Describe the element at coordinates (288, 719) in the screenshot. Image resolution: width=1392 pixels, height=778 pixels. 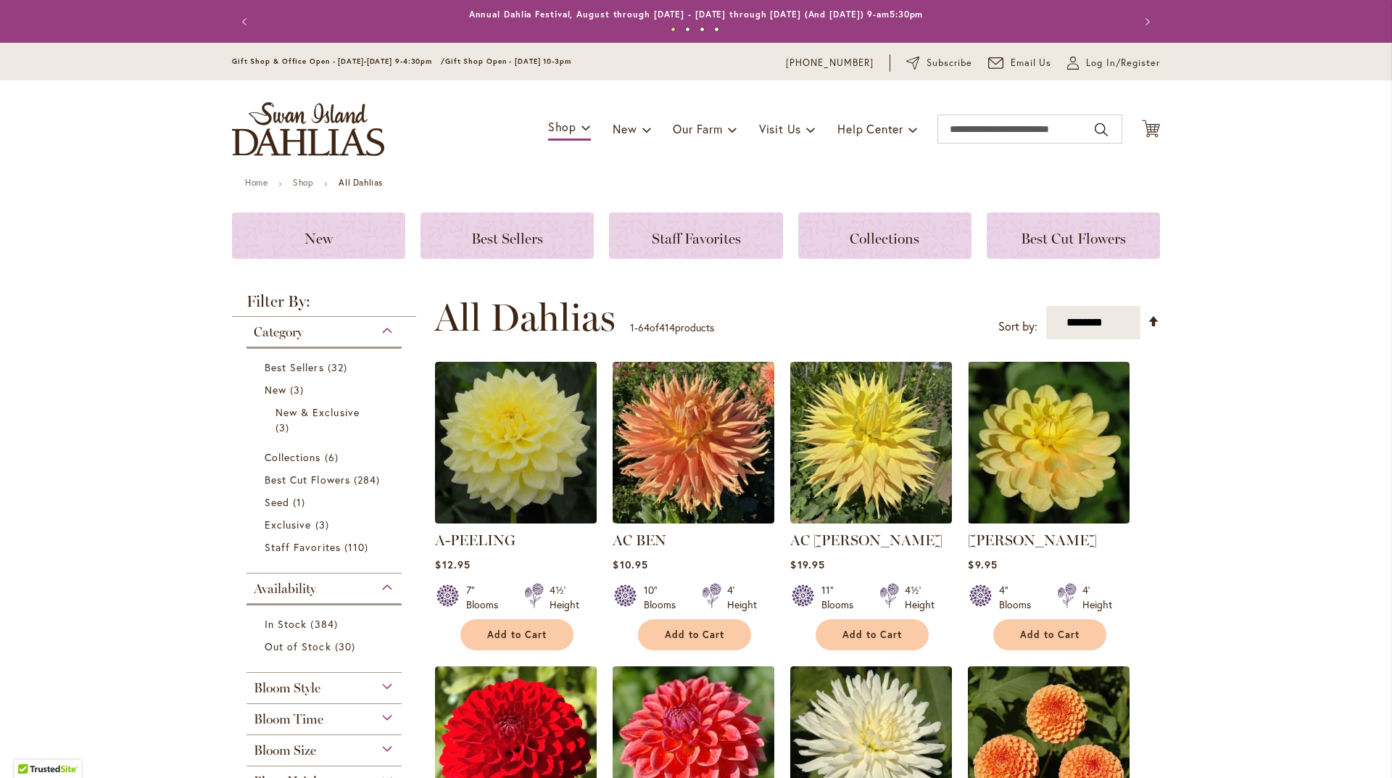
I see `span: Bloom Time` at that location.